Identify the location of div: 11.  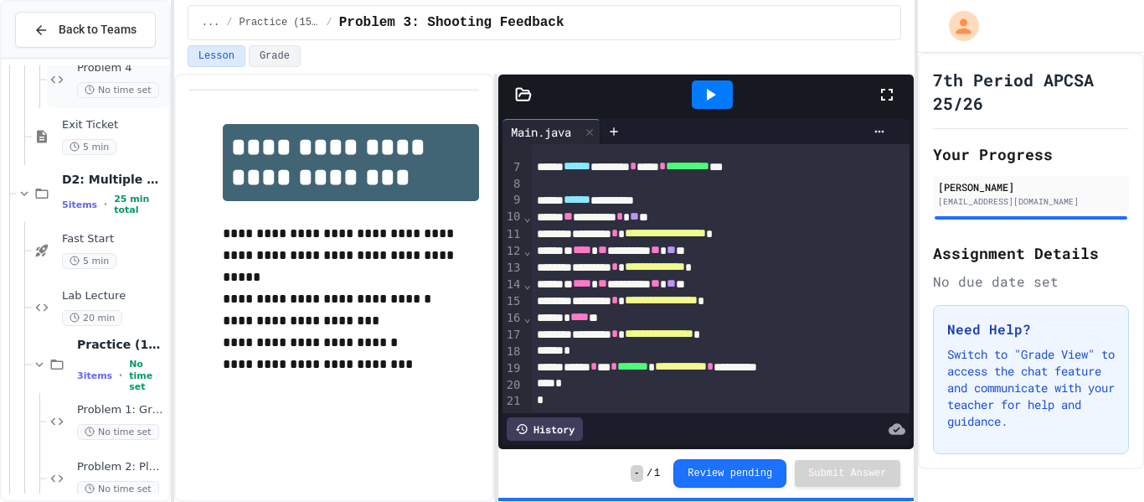
(513, 235).